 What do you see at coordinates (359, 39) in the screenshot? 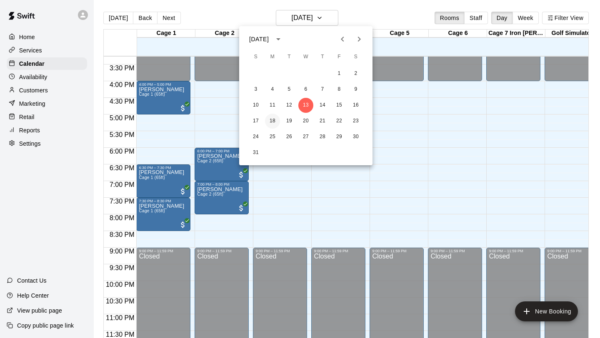
I see `button: Next month` at bounding box center [359, 39].